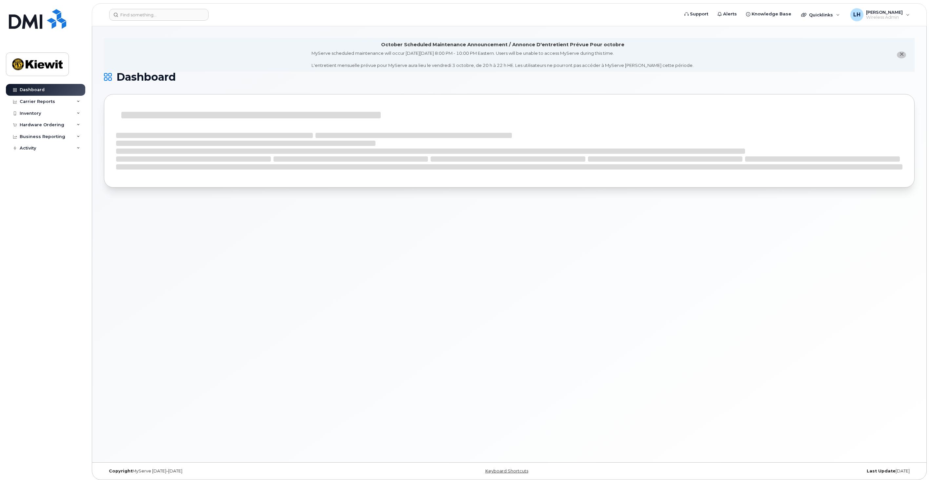 The image size is (930, 480). Describe the element at coordinates (146, 77) in the screenshot. I see `span: Dashboard` at that location.